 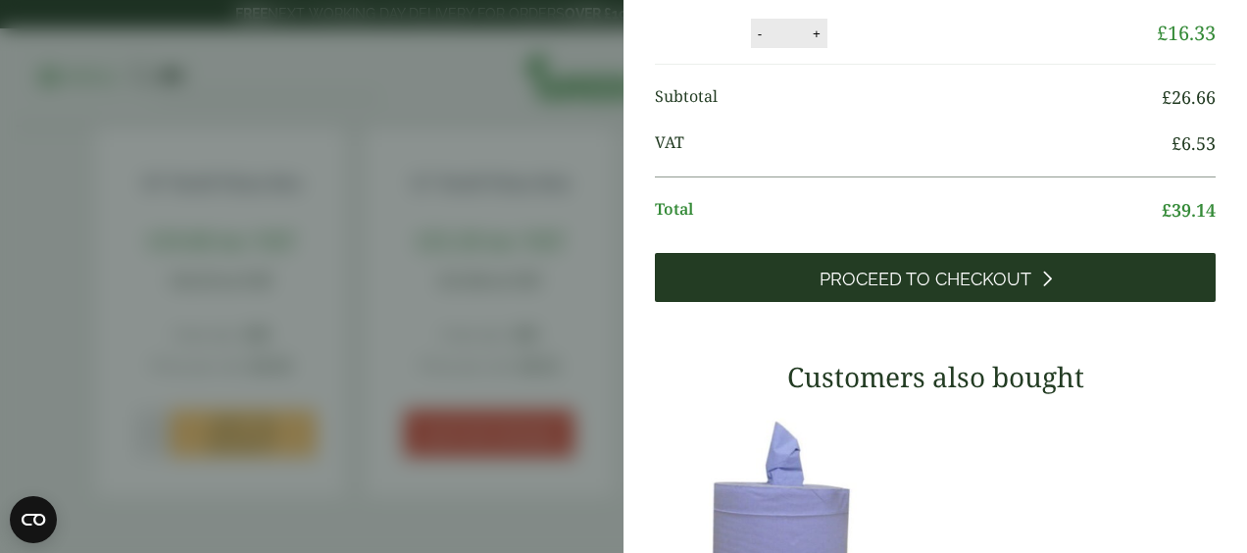 What do you see at coordinates (908, 97) in the screenshot?
I see `span: Subtotal` at bounding box center [908, 97].